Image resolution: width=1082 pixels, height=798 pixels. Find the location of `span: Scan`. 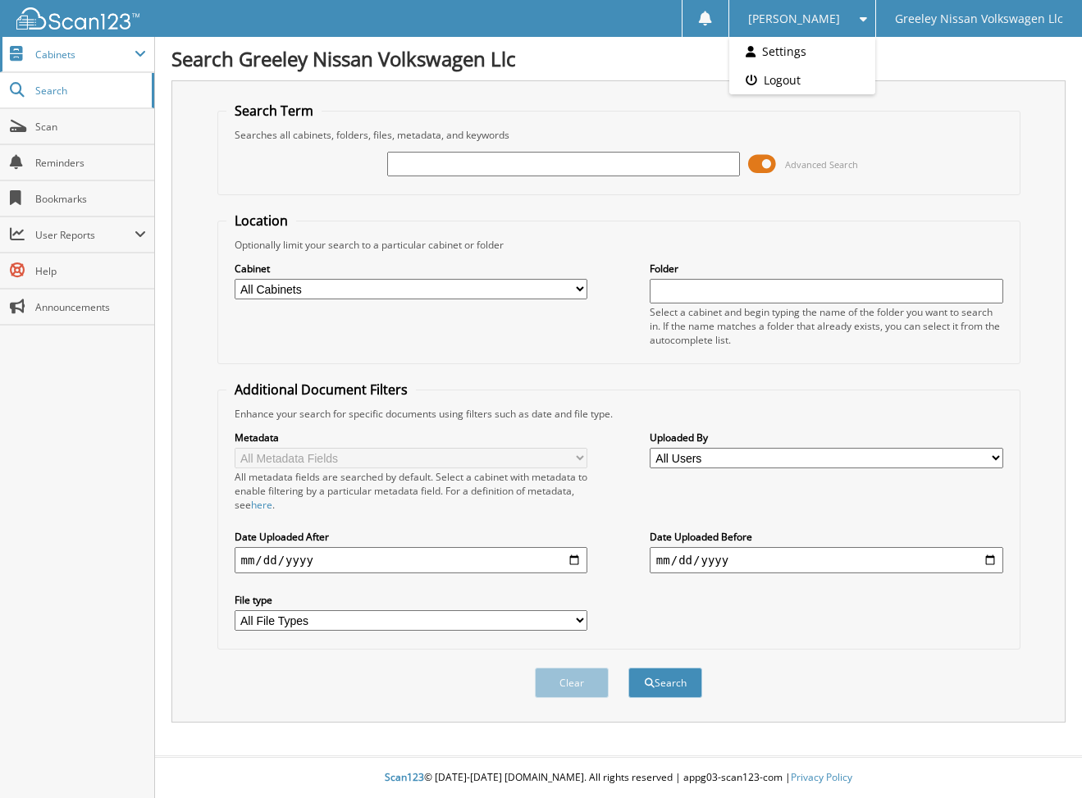

span: Scan is located at coordinates (90, 126).